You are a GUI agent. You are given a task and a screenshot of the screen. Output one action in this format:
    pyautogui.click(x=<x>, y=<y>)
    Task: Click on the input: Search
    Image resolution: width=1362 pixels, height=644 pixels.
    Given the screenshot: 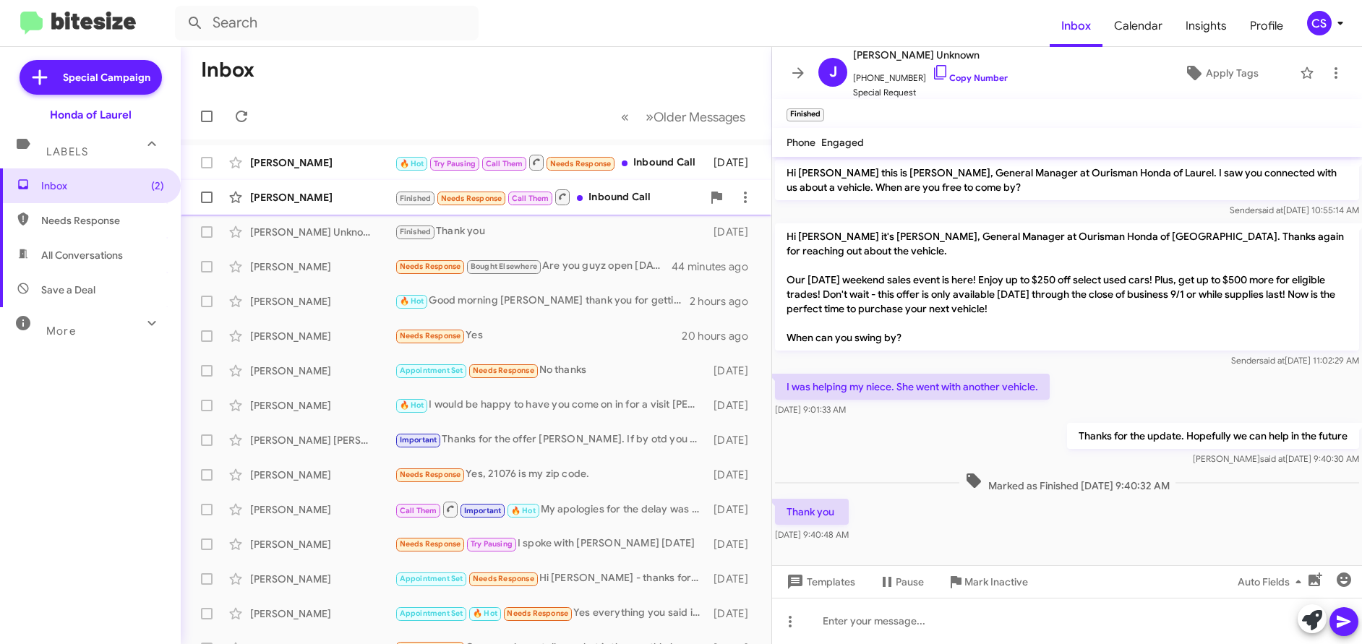 What is the action you would take?
    pyautogui.click(x=327, y=23)
    